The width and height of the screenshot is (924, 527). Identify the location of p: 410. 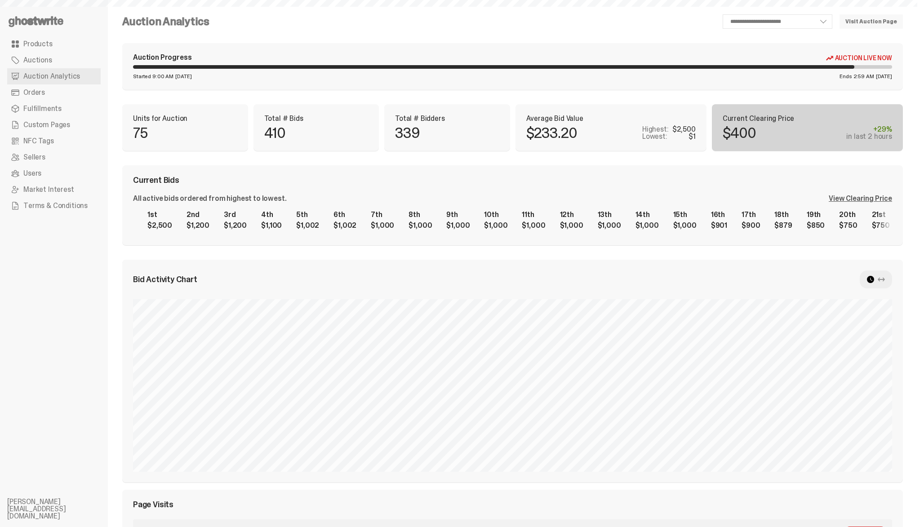
(275, 133).